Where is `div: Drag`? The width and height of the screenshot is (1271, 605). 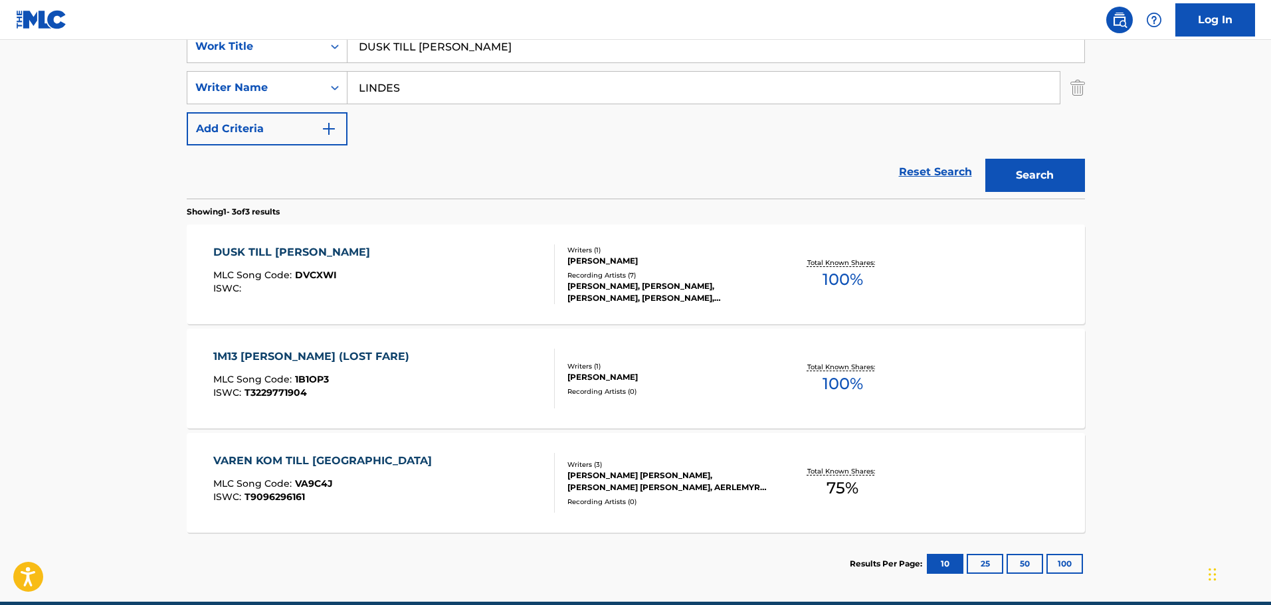
div: Drag is located at coordinates (1213, 575).